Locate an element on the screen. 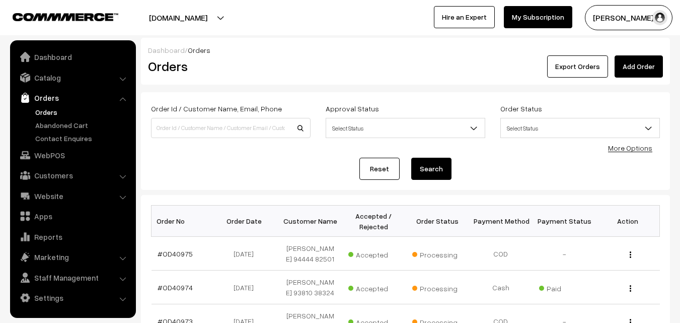  button: Search is located at coordinates (432, 169).